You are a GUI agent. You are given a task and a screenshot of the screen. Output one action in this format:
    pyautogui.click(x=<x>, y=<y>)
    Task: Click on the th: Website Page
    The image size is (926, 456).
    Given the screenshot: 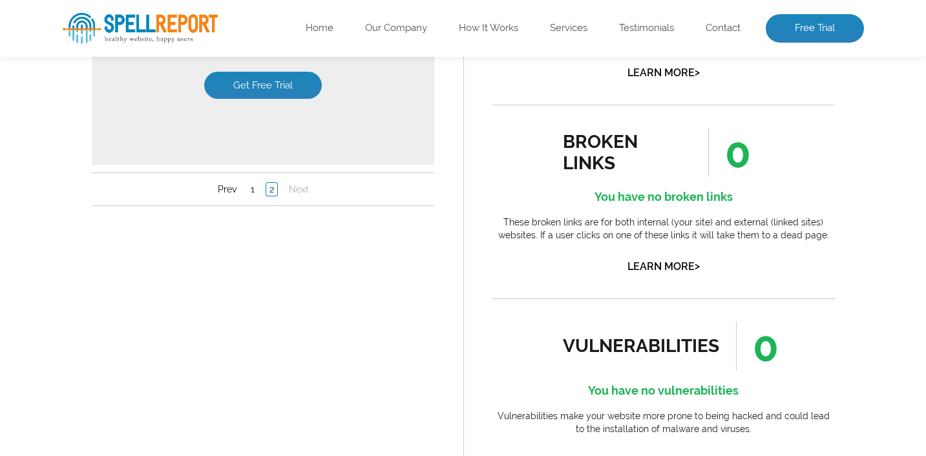 What is the action you would take?
    pyautogui.click(x=246, y=16)
    